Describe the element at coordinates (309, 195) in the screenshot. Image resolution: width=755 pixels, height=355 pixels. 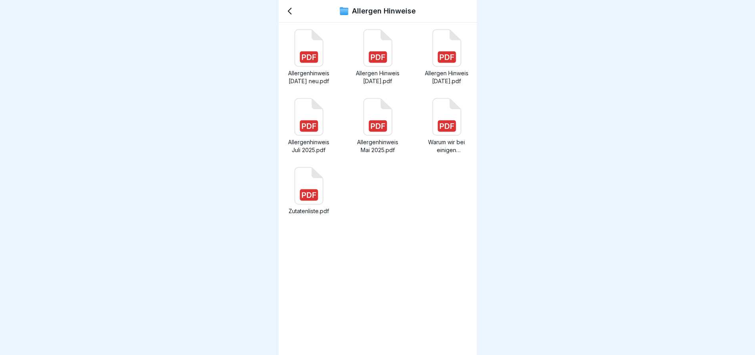
I see `a: Zutatenliste.pdf` at that location.